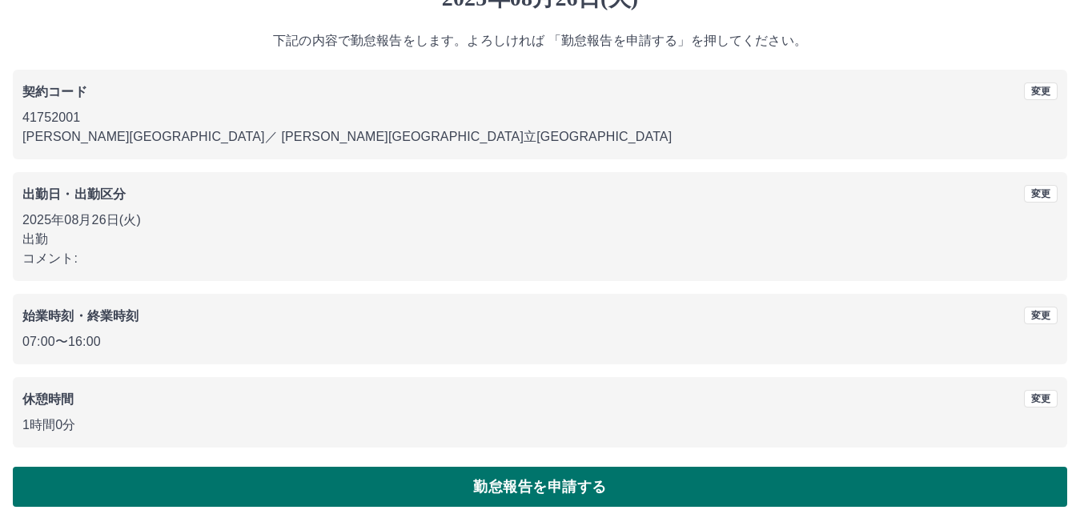 The height and width of the screenshot is (526, 1080). I want to click on p: 1時間0分, so click(540, 425).